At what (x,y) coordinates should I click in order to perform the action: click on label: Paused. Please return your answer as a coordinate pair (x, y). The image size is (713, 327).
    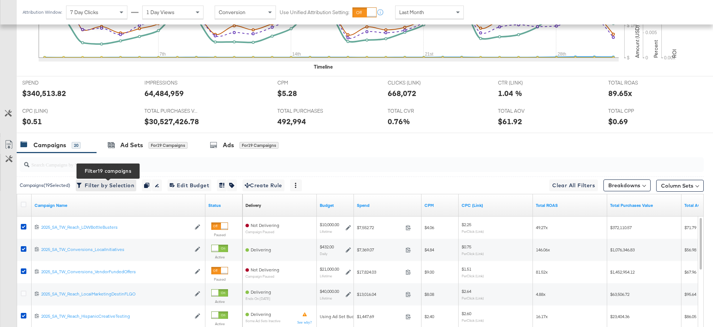
    Looking at the image, I should click on (219, 280).